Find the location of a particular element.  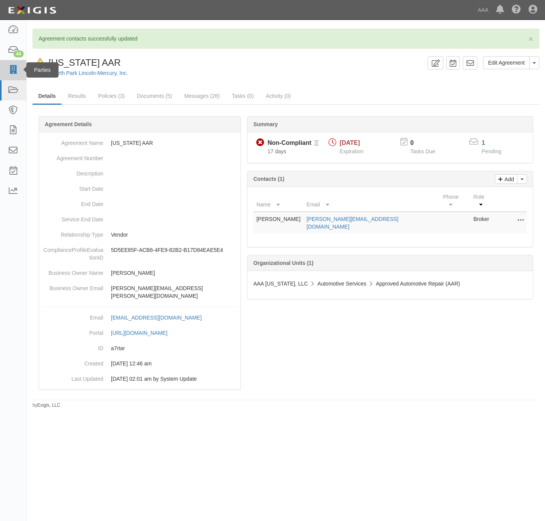

a: Messages (28) is located at coordinates (202, 96).